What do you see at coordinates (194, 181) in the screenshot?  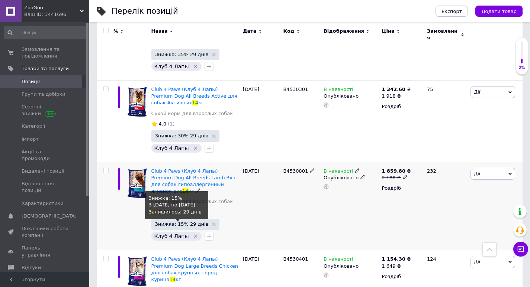 I see `a: Club 4 Paws (Клуб 4 Лапы) Premium Dog All Breeds Lamb Rice для собак гипоаллергенный ягненок рис14кг` at bounding box center [194, 181].